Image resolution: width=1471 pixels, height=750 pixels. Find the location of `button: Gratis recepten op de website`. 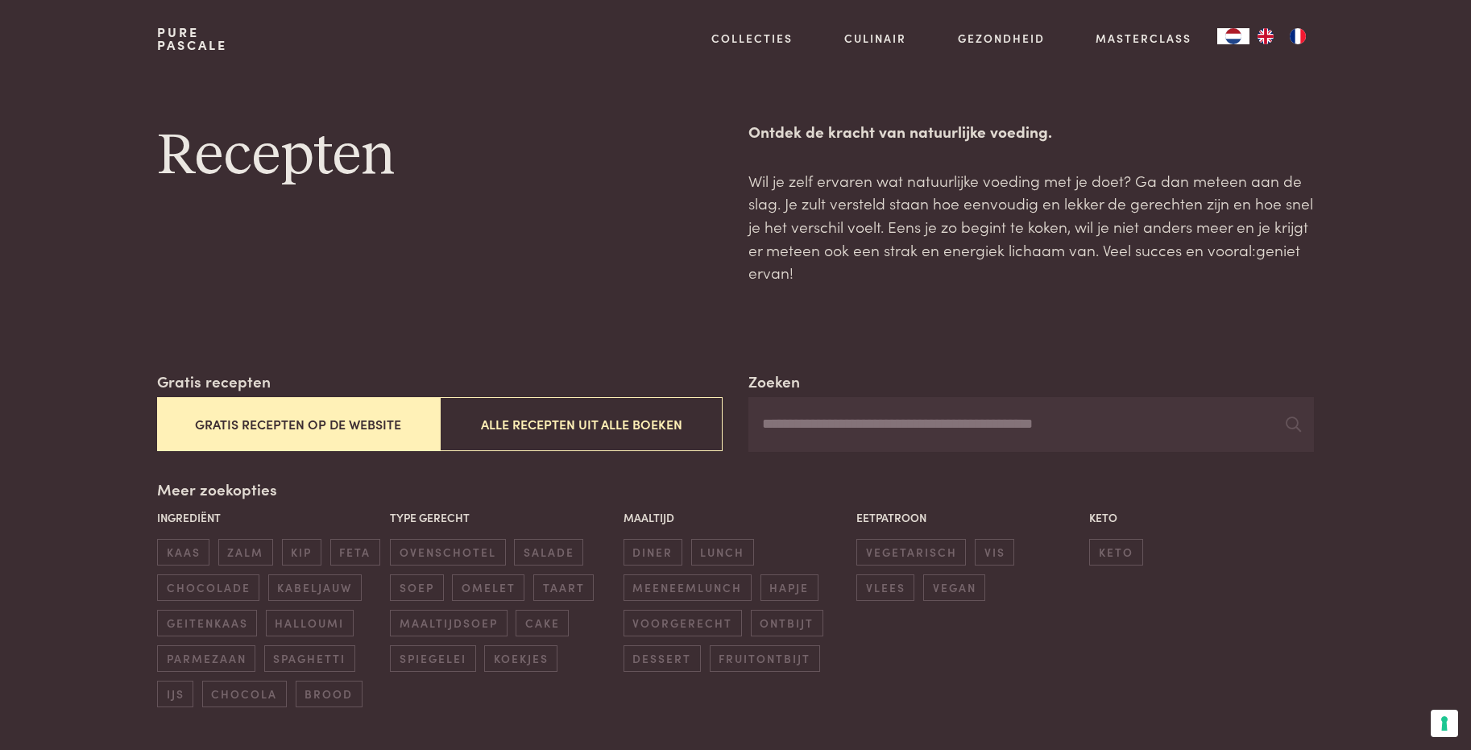

button: Gratis recepten op de website is located at coordinates (298, 424).